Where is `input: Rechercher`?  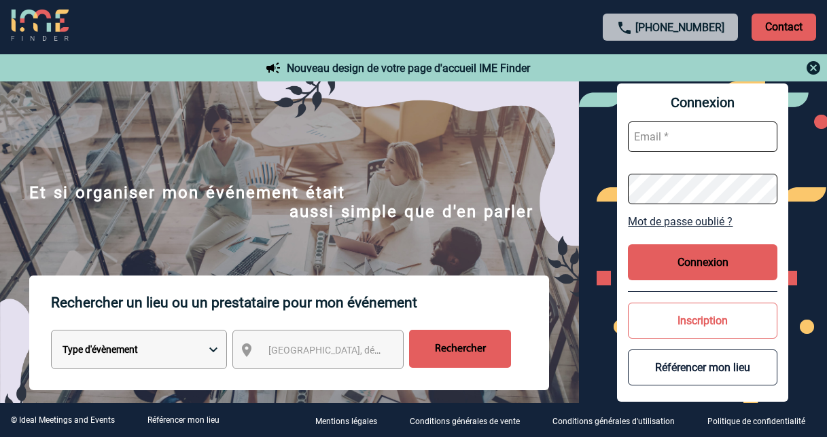
input: Rechercher is located at coordinates (460, 349).